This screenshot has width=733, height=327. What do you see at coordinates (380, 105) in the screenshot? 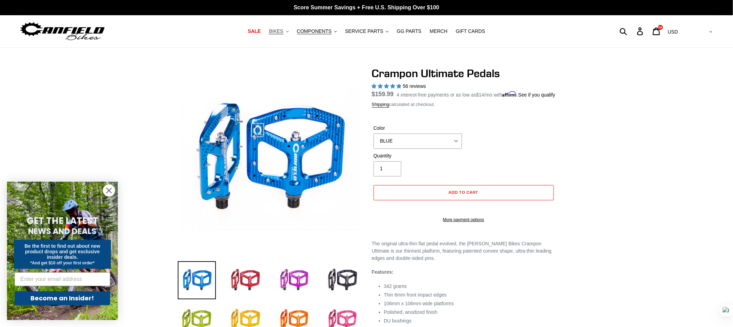
I see `a: Shipping` at bounding box center [380, 105].